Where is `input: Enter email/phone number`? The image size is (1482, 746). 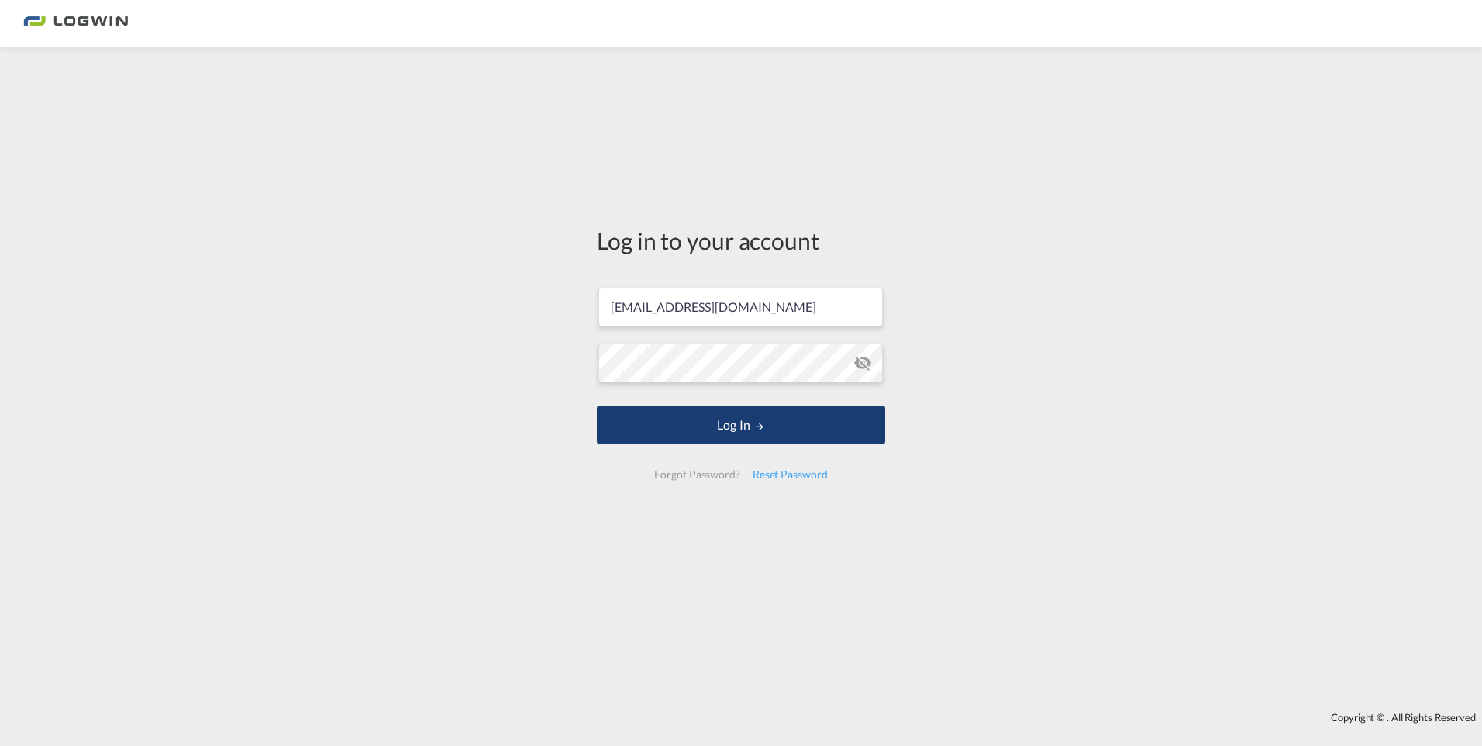
input: Enter email/phone number is located at coordinates (740, 307).